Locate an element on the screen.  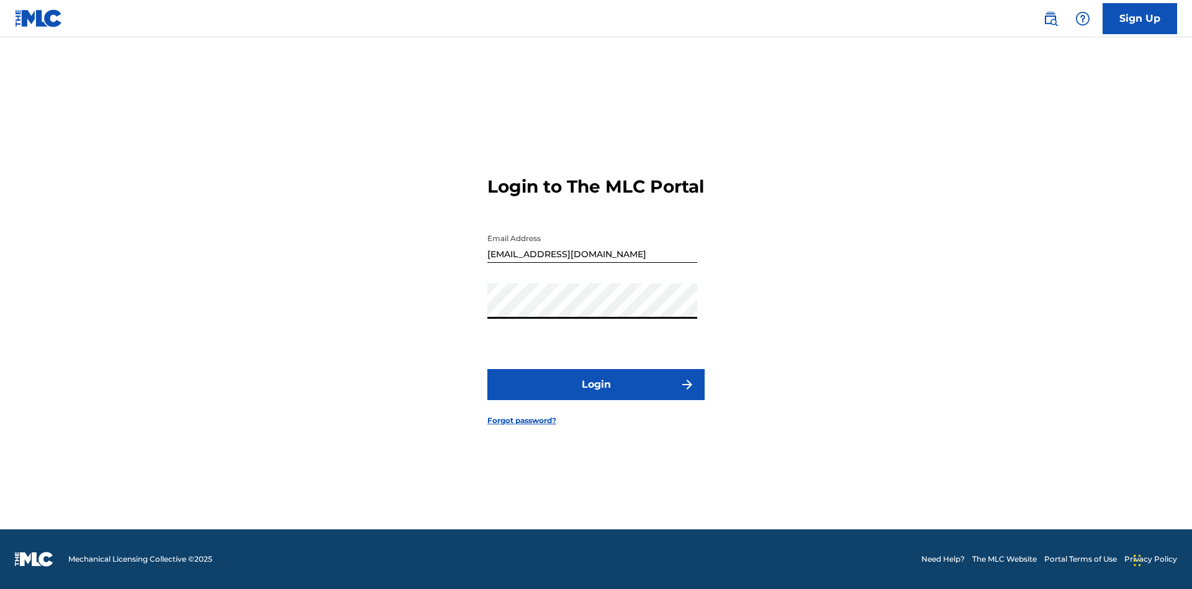
a: Privacy Policy is located at coordinates (1150, 559).